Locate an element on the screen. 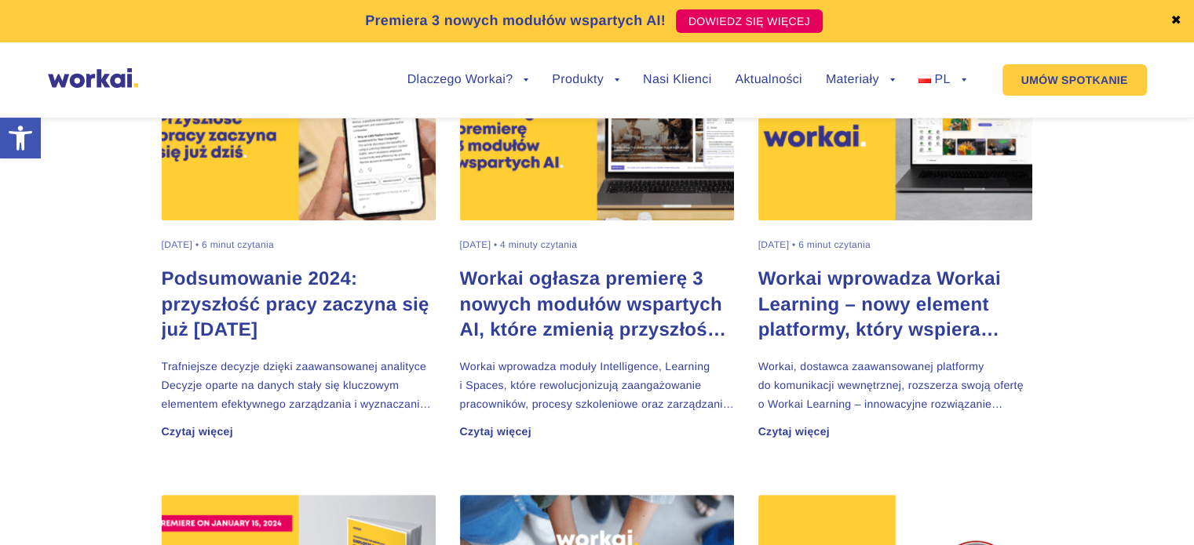 The width and height of the screenshot is (1194, 545). a: Dlaczego Workai? is located at coordinates (468, 80).